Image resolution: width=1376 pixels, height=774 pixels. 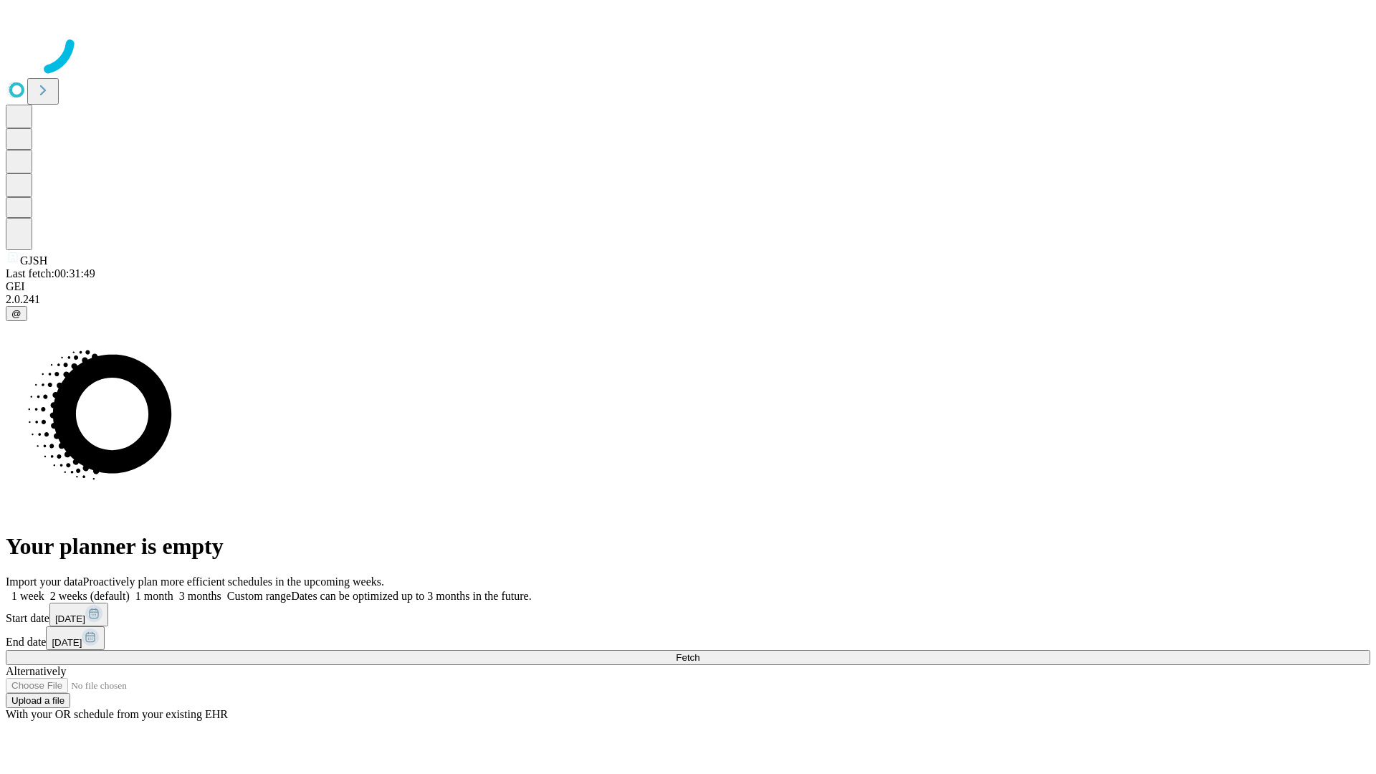 What do you see at coordinates (687, 657) in the screenshot?
I see `span: Fetch` at bounding box center [687, 657].